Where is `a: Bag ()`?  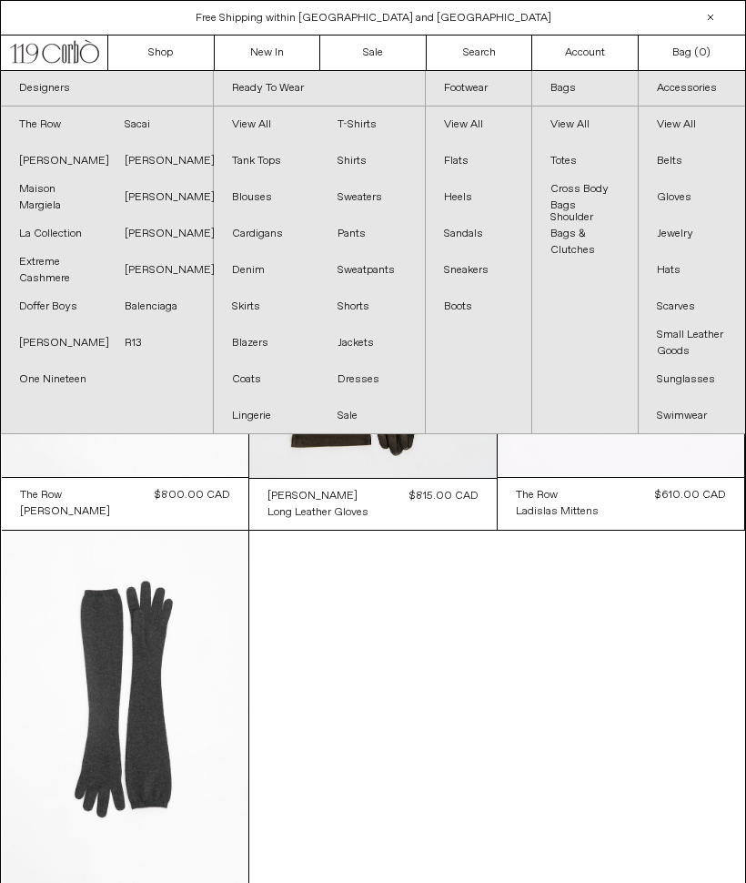
a: Bag () is located at coordinates (691, 53).